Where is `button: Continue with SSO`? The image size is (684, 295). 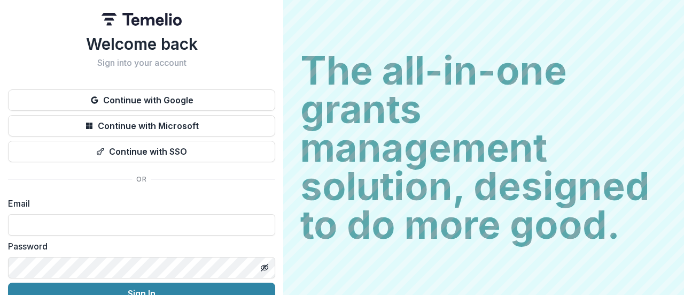 button: Continue with SSO is located at coordinates (142, 151).